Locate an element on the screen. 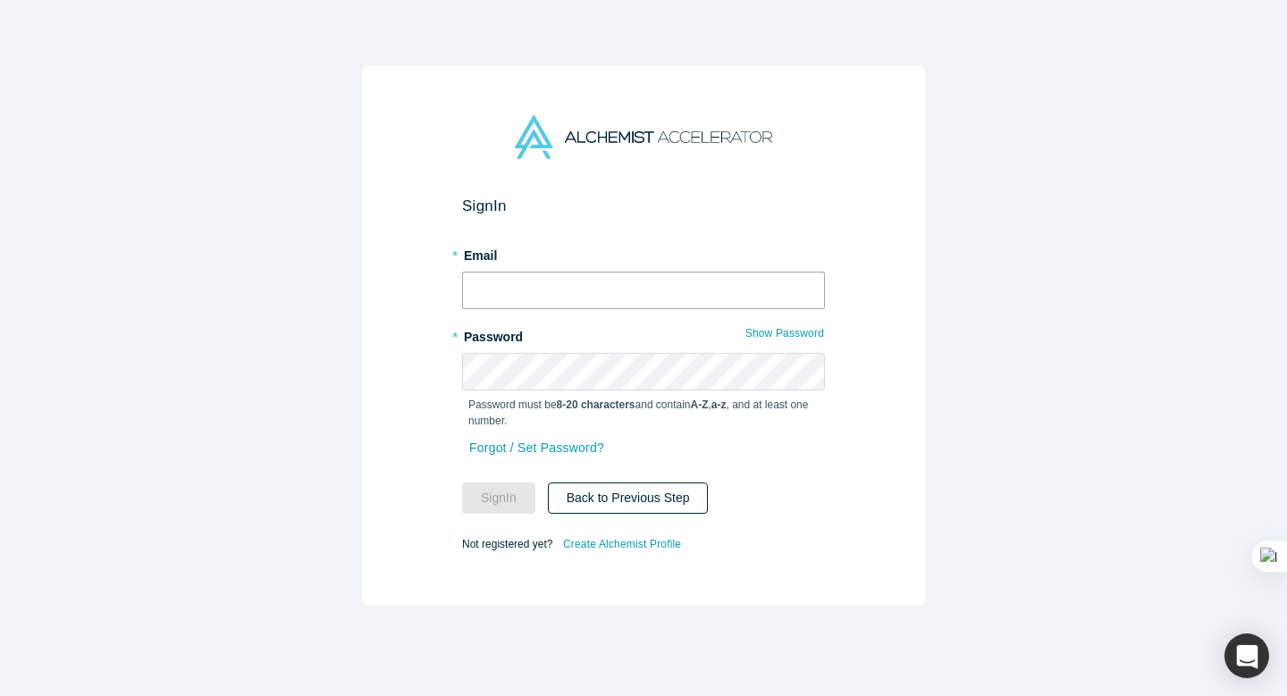  button: SignIn is located at coordinates (499, 498).